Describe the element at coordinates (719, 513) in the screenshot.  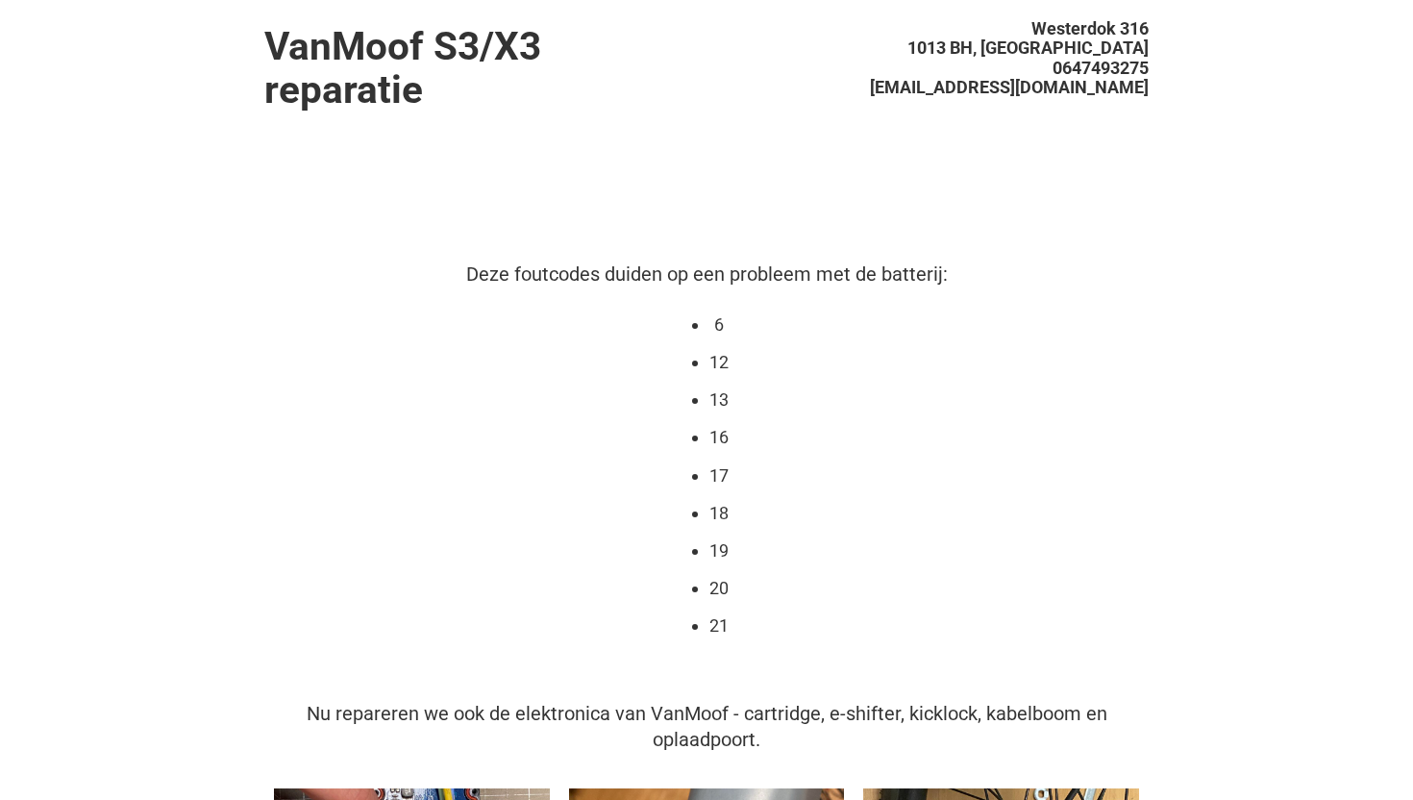
I see `li: 18` at that location.